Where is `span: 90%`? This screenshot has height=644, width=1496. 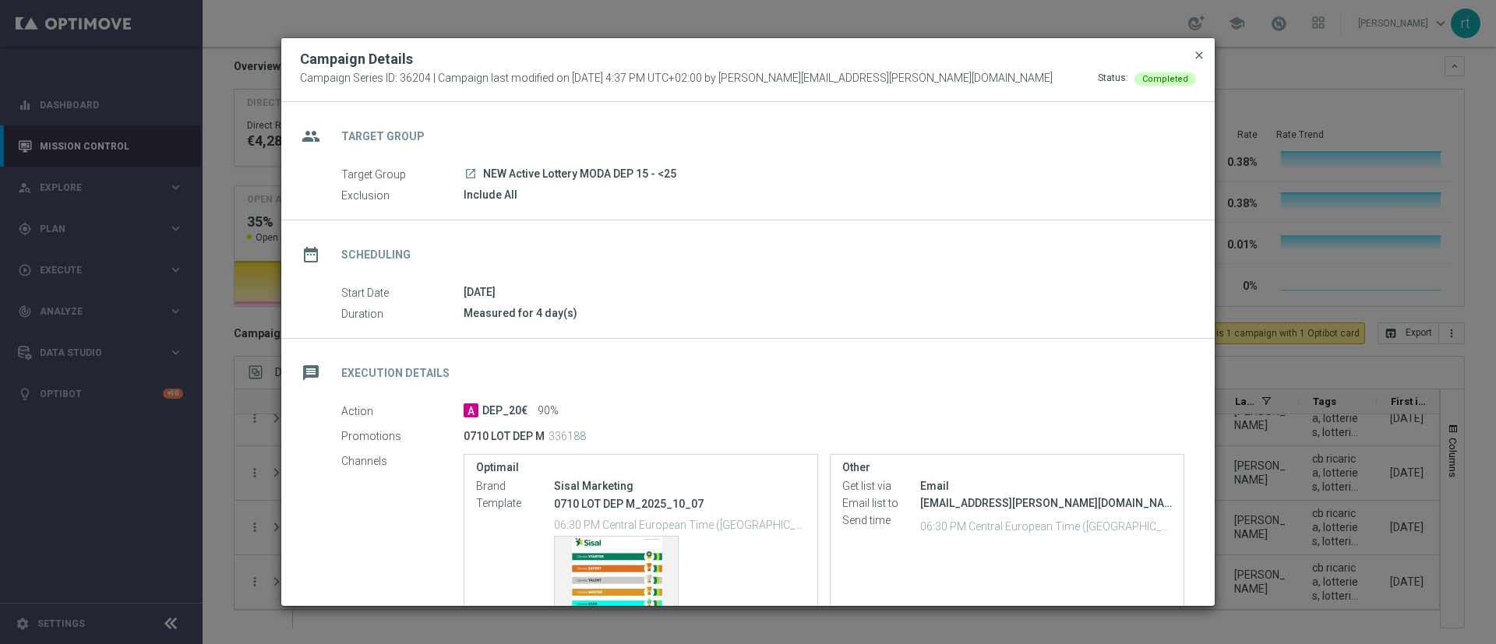
span: 90% is located at coordinates (548, 411).